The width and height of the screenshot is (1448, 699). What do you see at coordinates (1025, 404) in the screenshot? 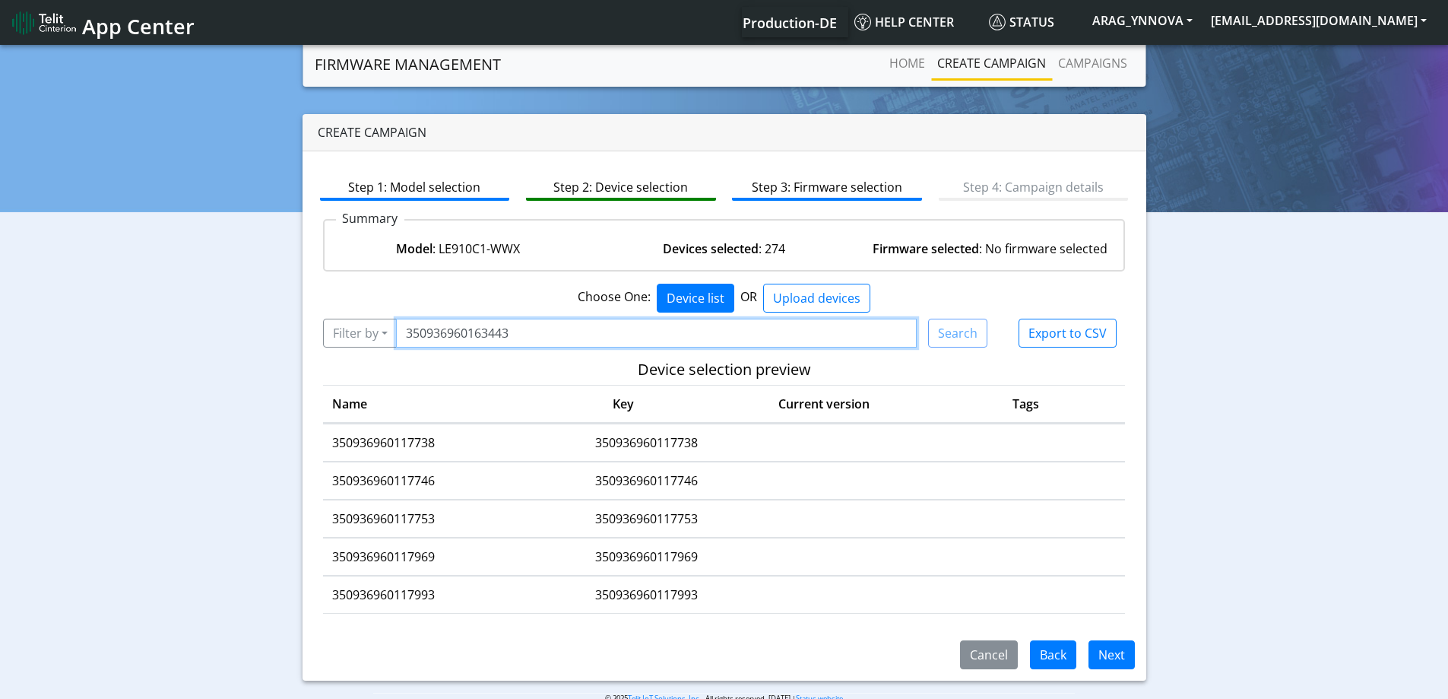
I see `th: Tags` at bounding box center [1025, 404].